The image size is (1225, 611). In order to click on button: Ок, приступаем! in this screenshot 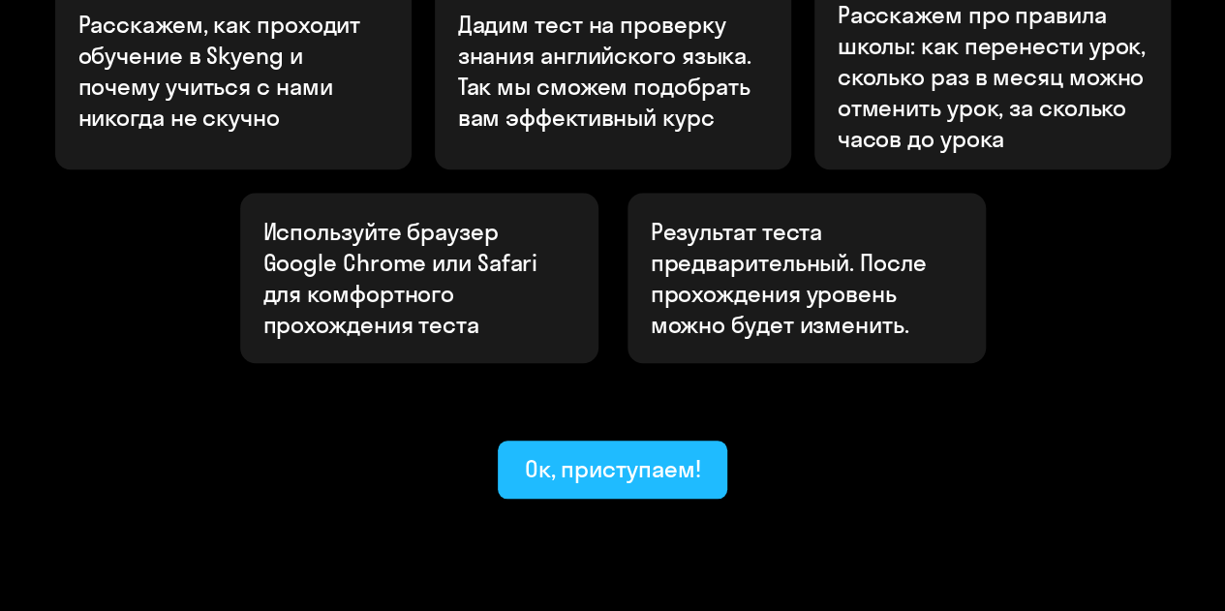, I will do `click(613, 470)`.